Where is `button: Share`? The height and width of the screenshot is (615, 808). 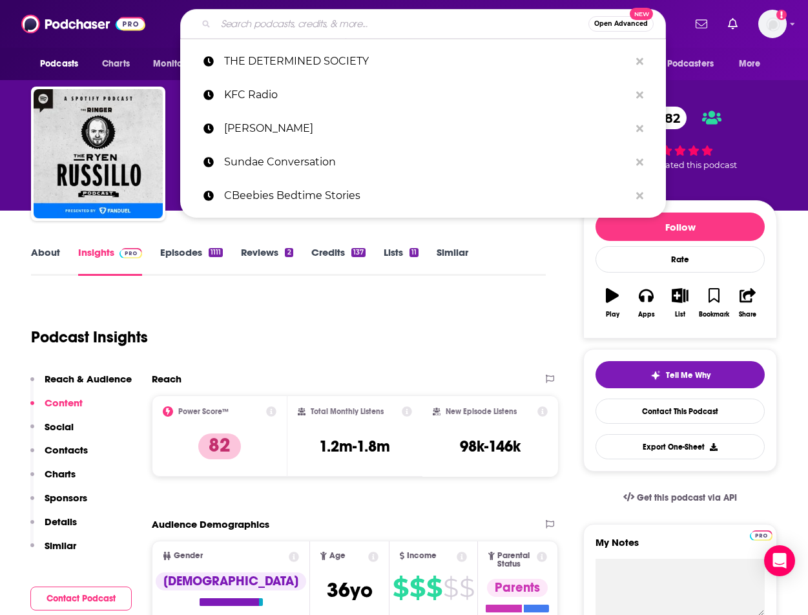
button: Share is located at coordinates (748, 303).